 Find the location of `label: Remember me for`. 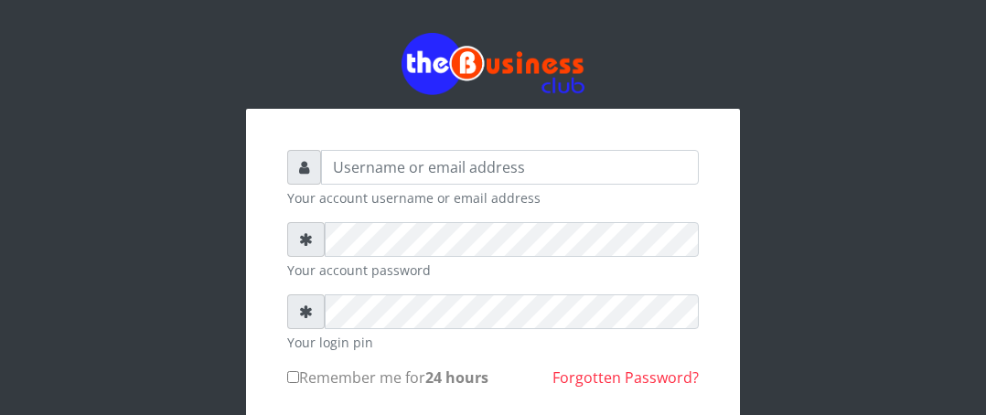

label: Remember me for is located at coordinates (388, 378).